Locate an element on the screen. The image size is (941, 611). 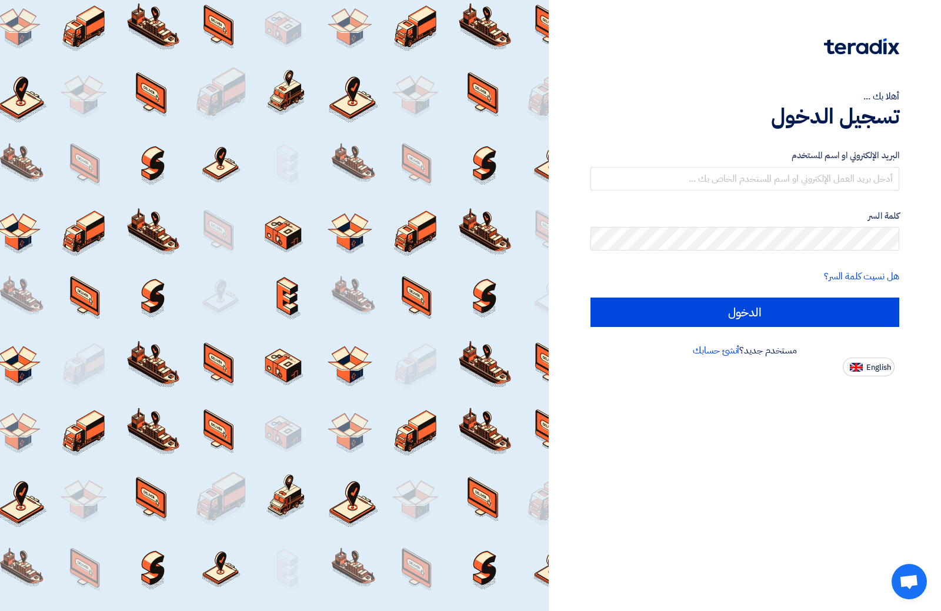
div: مستخدم جديد؟ is located at coordinates (745, 351).